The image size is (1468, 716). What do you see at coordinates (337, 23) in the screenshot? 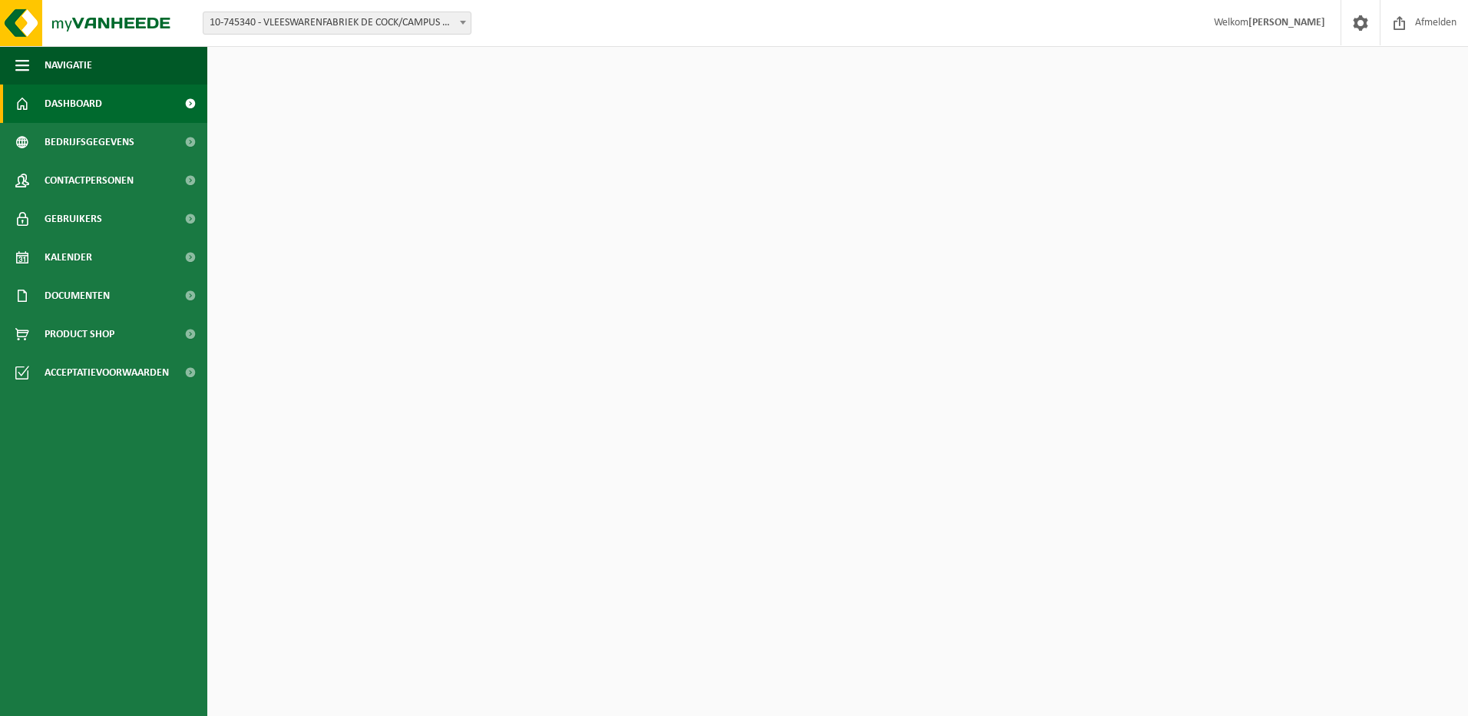
I see `span: 10-745340 - VLEESWARENFABRIEK DE COCK/CAMPUS RPF BV - LAARNE` at bounding box center [337, 23].